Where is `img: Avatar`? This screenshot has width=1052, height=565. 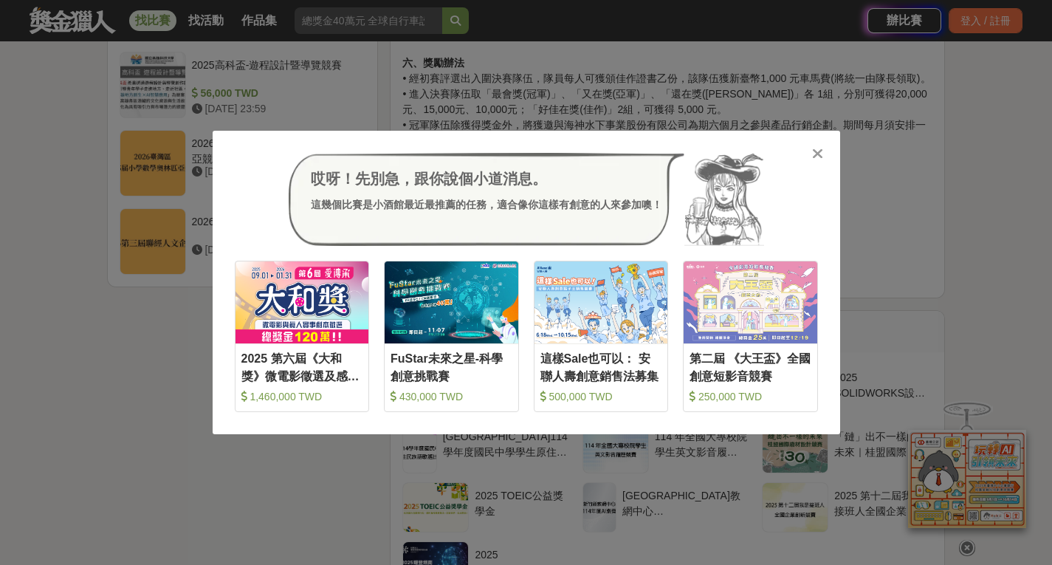
img: Avatar is located at coordinates (724, 199).